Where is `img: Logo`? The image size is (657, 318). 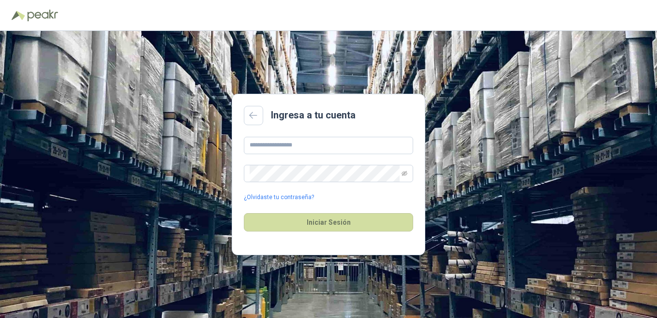 img: Logo is located at coordinates (18, 15).